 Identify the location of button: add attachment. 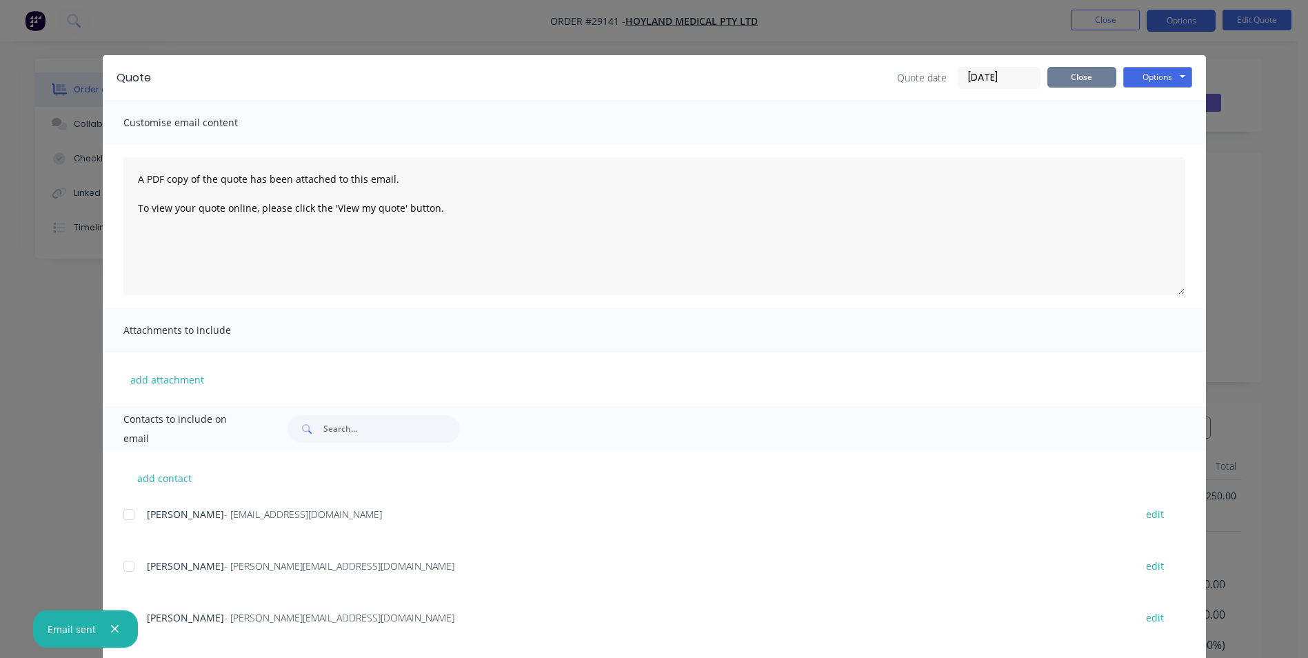
(167, 379).